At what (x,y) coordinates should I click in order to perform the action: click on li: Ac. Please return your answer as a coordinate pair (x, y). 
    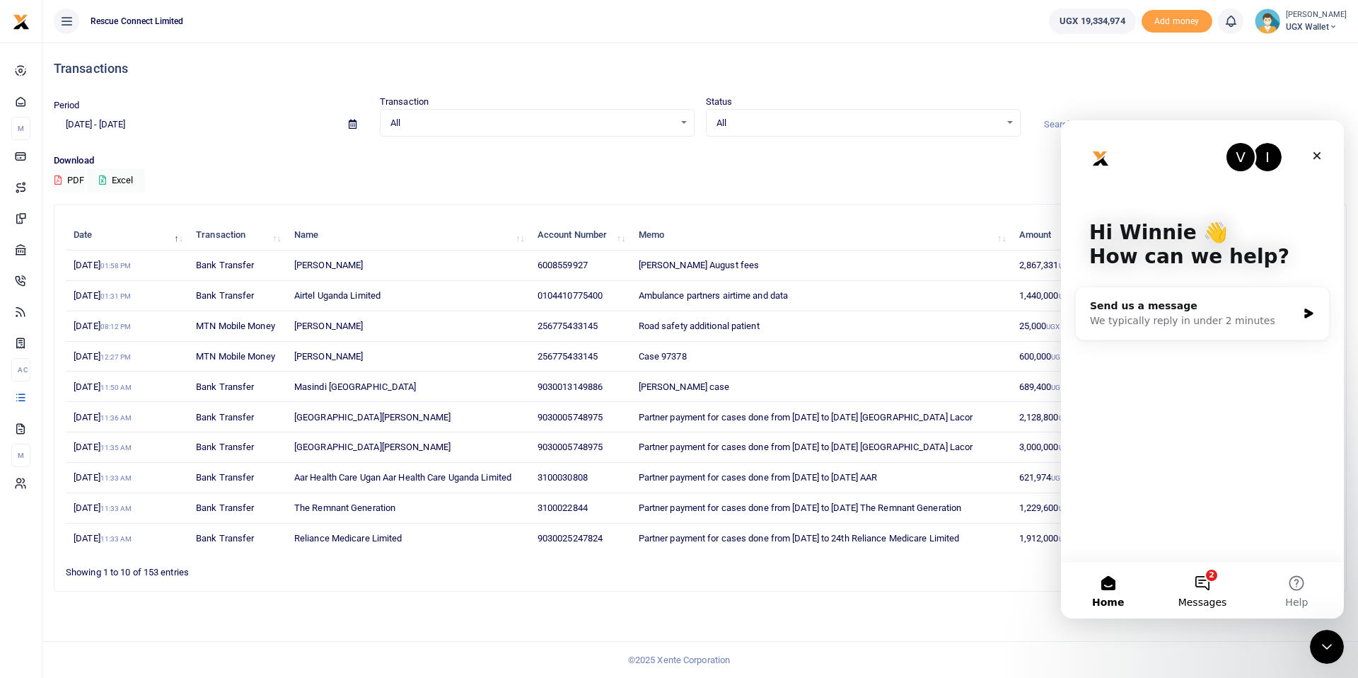
    Looking at the image, I should click on (21, 369).